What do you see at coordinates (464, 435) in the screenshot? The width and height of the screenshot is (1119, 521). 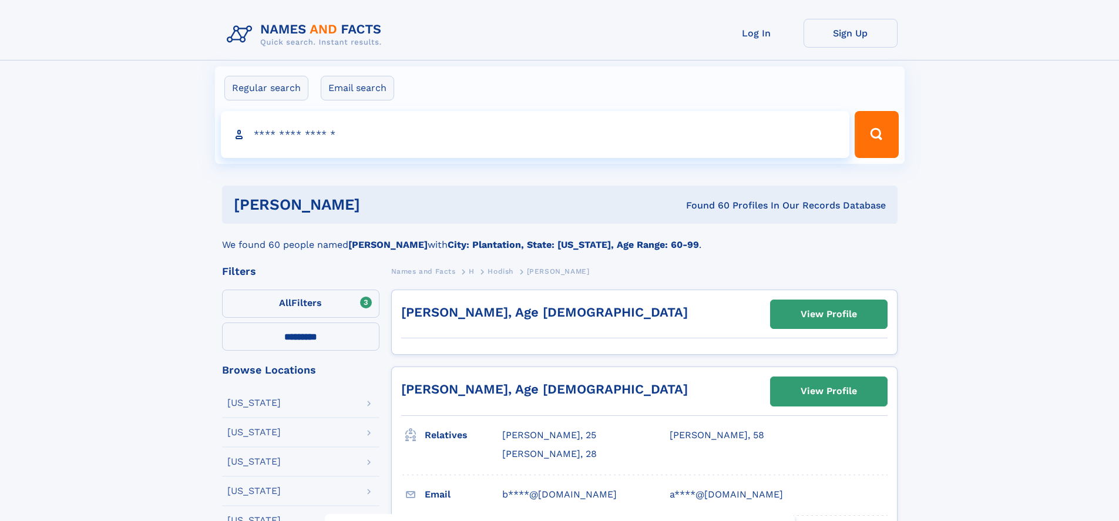 I see `h3: Relatives` at bounding box center [464, 435].